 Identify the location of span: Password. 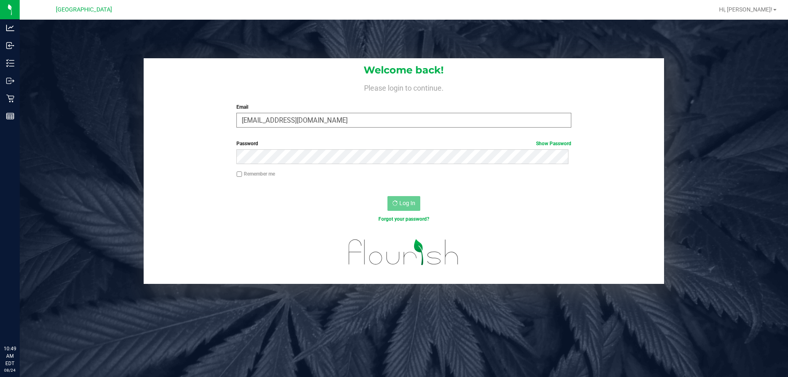
(247, 144).